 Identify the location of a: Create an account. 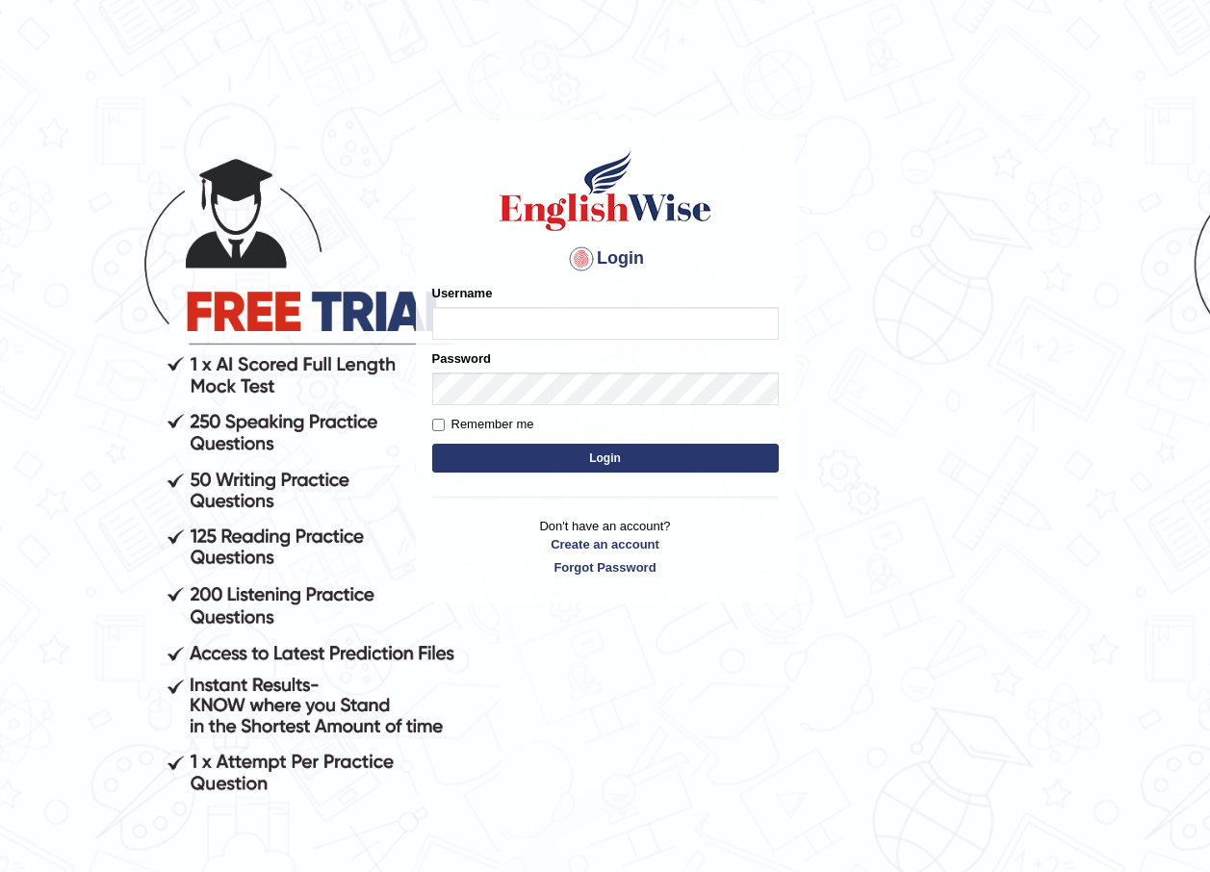
(605, 544).